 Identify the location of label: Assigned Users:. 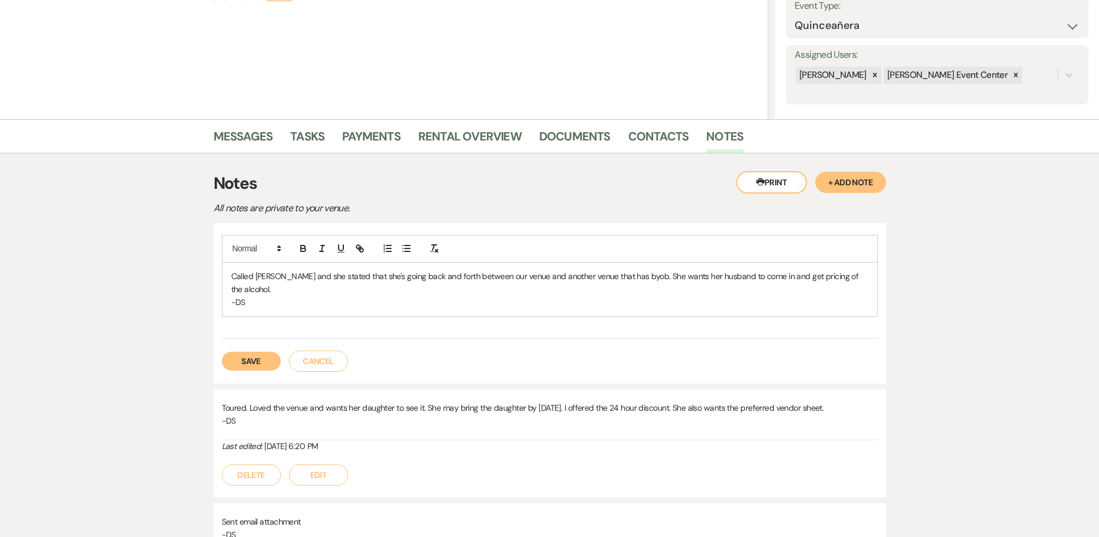
(937, 55).